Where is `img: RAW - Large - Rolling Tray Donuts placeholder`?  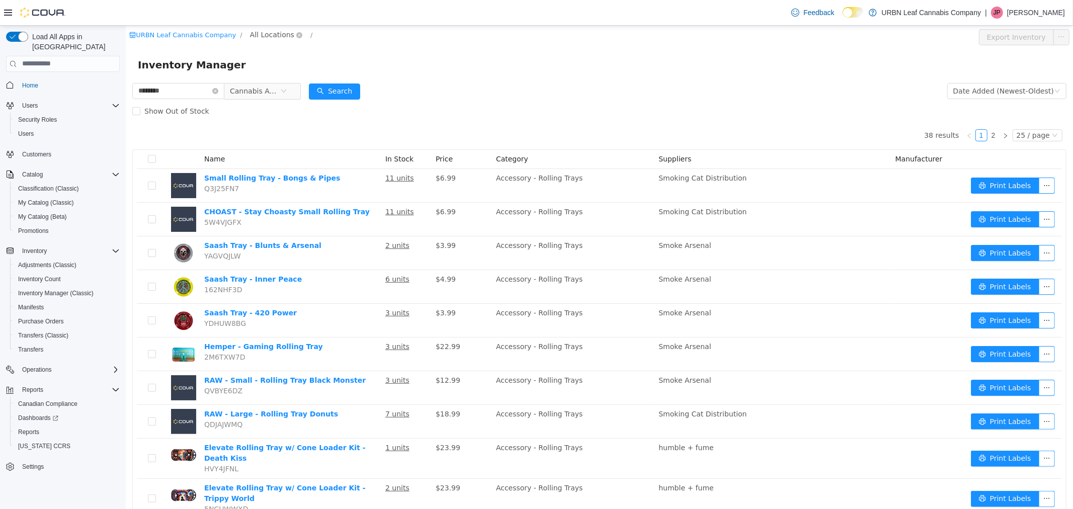 img: RAW - Large - Rolling Tray Donuts placeholder is located at coordinates (58, 396).